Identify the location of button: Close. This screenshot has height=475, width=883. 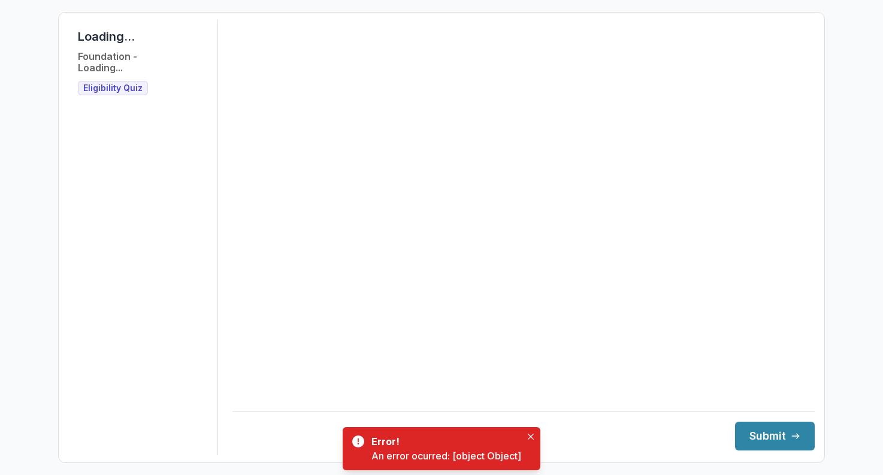
(530, 436).